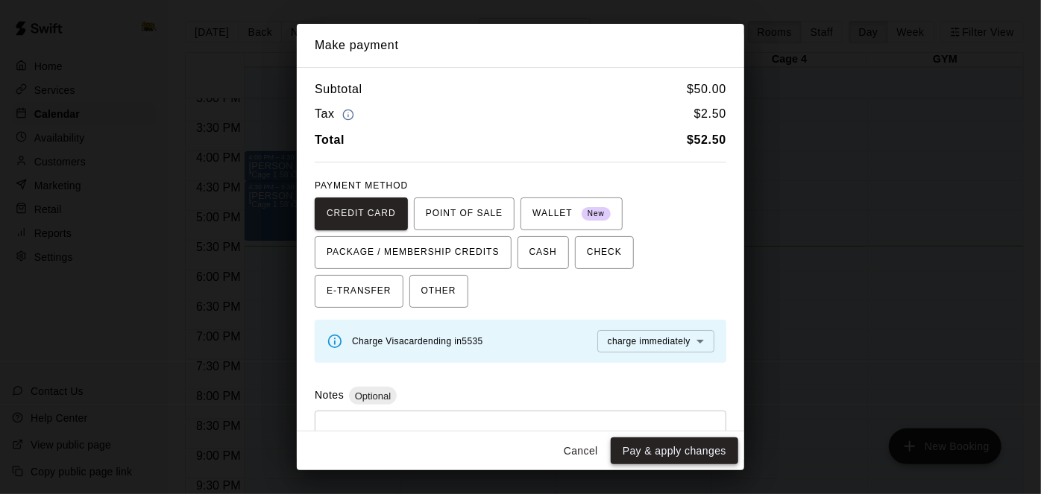  What do you see at coordinates (543, 253) in the screenshot?
I see `span: CASH` at bounding box center [543, 253].